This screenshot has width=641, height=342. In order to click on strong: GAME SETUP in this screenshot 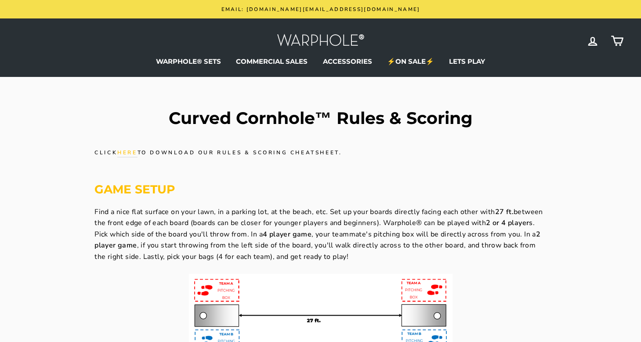, I will do `click(134, 189)`.